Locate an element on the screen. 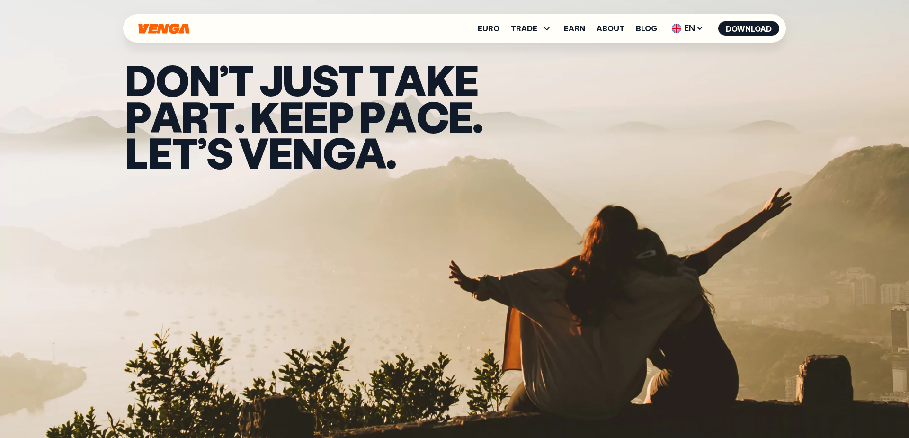  span: EN is located at coordinates (687, 28).